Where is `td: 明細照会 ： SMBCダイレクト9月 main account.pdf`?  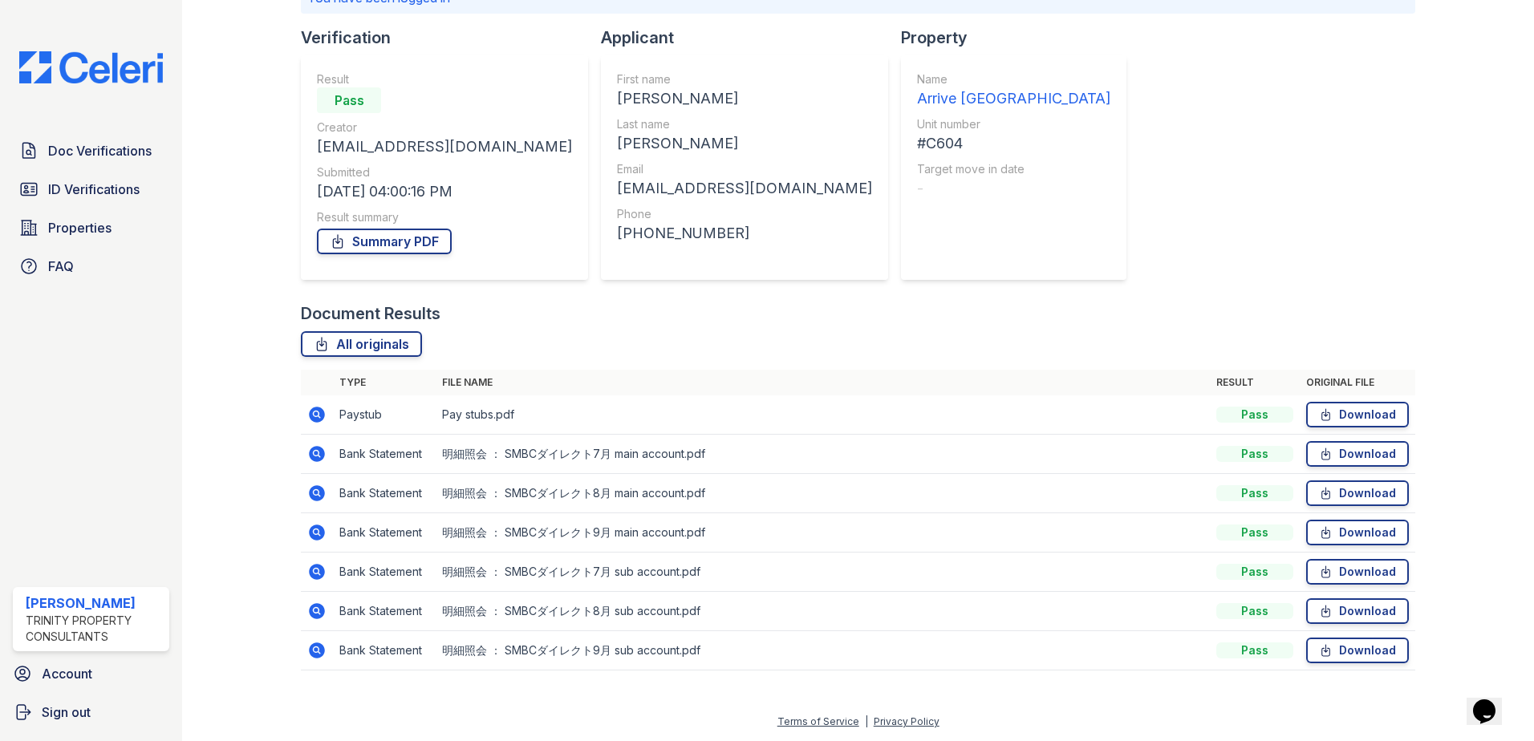
td: 明細照会 ： SMBCダイレクト9月 main account.pdf is located at coordinates (822, 533).